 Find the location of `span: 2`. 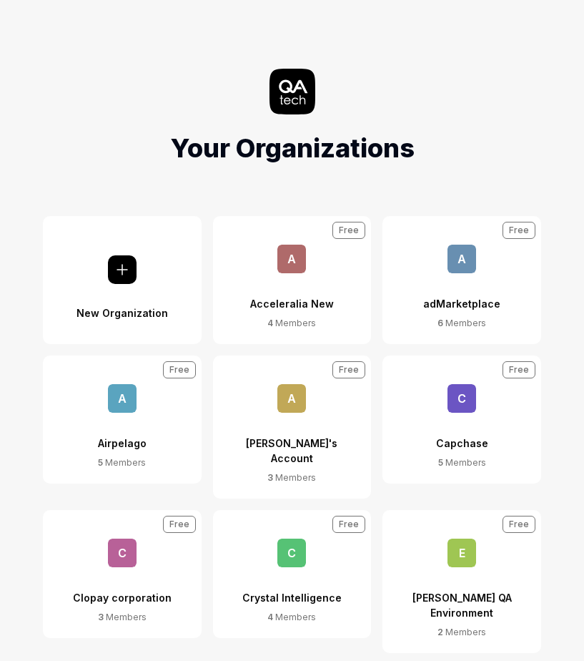

span: 2 is located at coordinates (441, 631).